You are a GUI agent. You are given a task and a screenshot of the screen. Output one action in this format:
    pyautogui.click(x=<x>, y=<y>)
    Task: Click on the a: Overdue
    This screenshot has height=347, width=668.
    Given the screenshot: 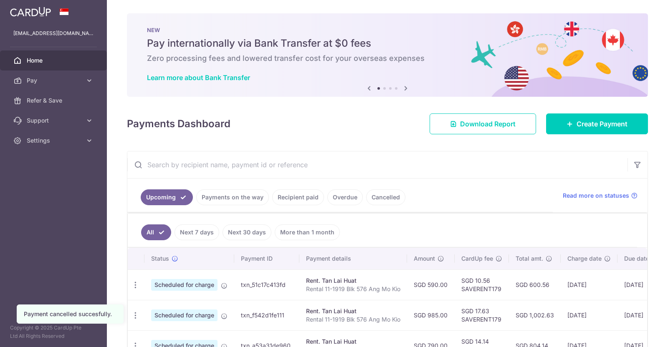 What is the action you would take?
    pyautogui.click(x=345, y=198)
    